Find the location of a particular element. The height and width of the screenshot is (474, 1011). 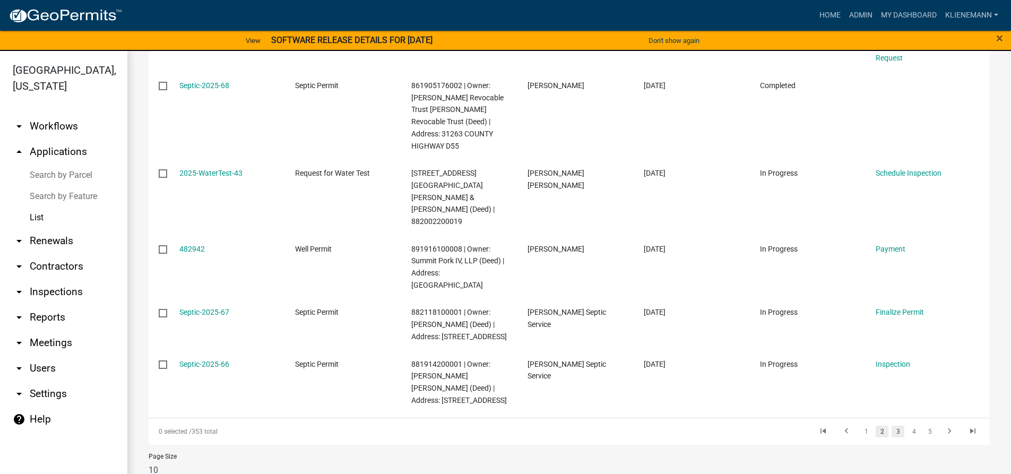

li: page 5 is located at coordinates (929, 431).